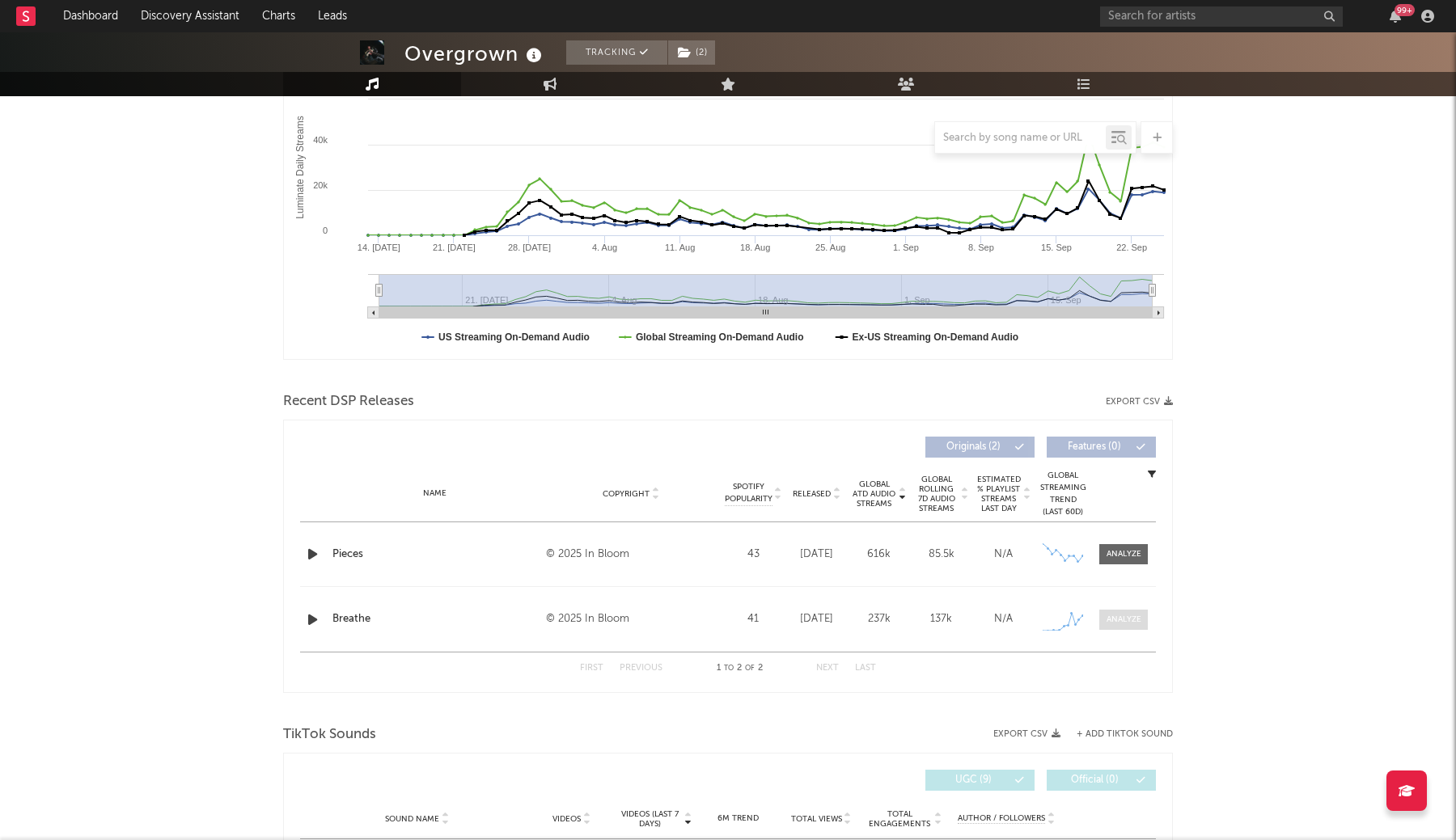  I want to click on button: Features(0), so click(1101, 447).